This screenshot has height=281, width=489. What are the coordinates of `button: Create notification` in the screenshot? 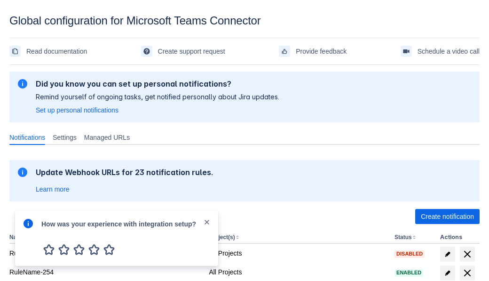 It's located at (447, 216).